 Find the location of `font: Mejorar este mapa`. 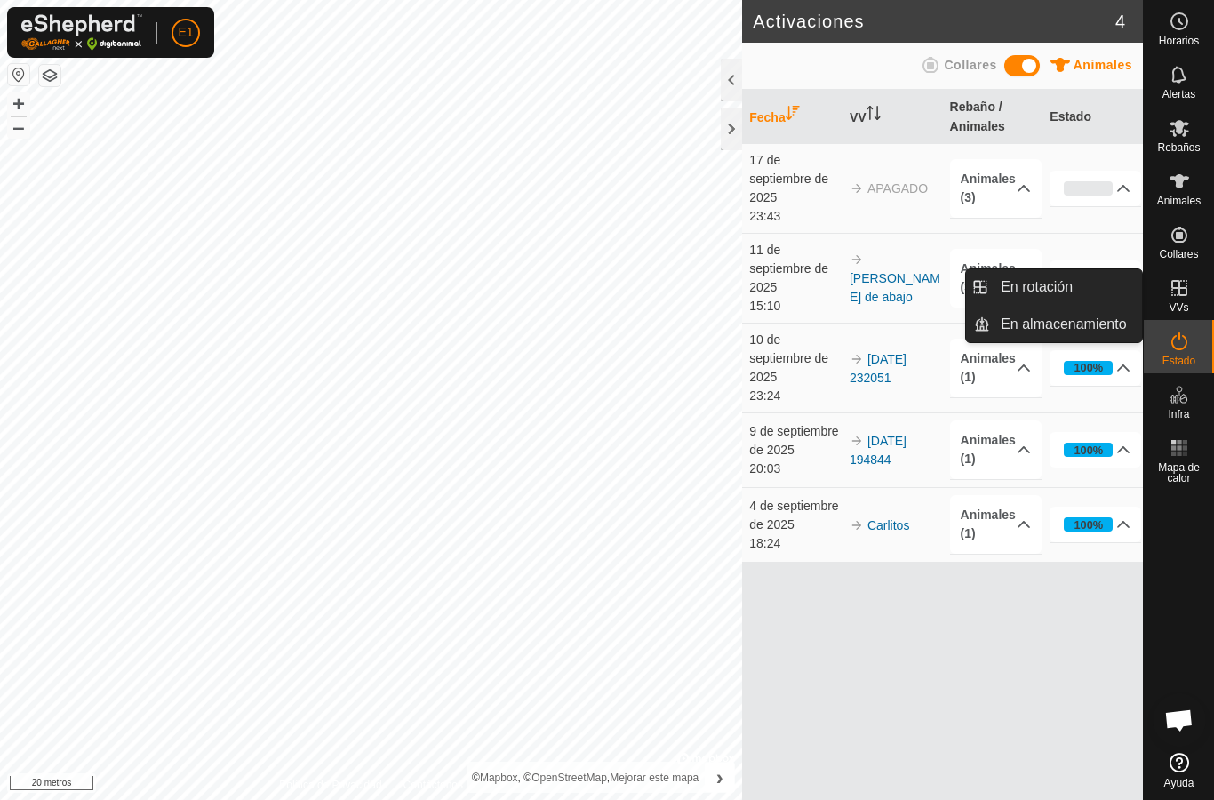

font: Mejorar este mapa is located at coordinates (654, 777).